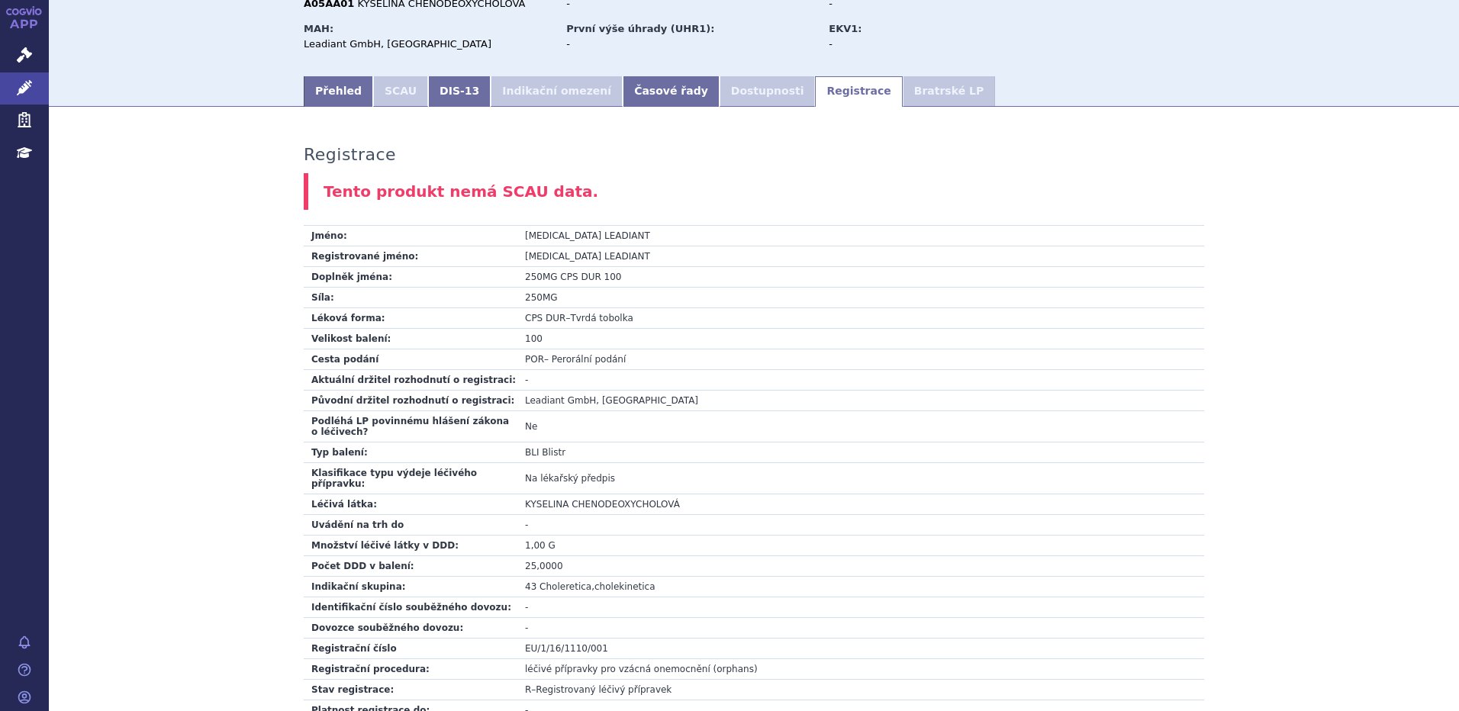 Image resolution: width=1459 pixels, height=711 pixels. I want to click on td: Registrační procedura:, so click(411, 669).